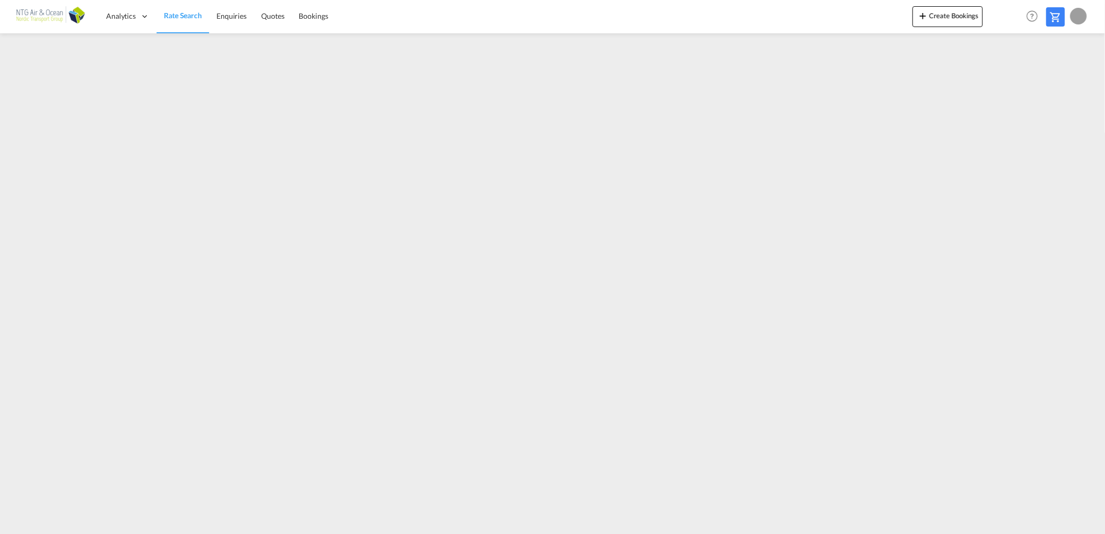  Describe the element at coordinates (314, 16) in the screenshot. I see `span: Bookings` at that location.